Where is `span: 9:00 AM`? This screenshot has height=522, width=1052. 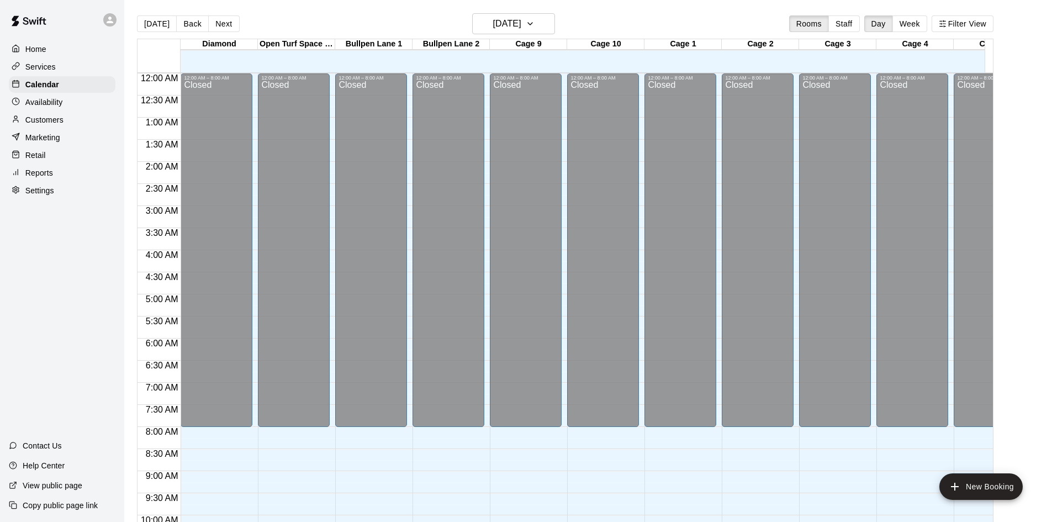
span: 9:00 AM is located at coordinates (162, 475).